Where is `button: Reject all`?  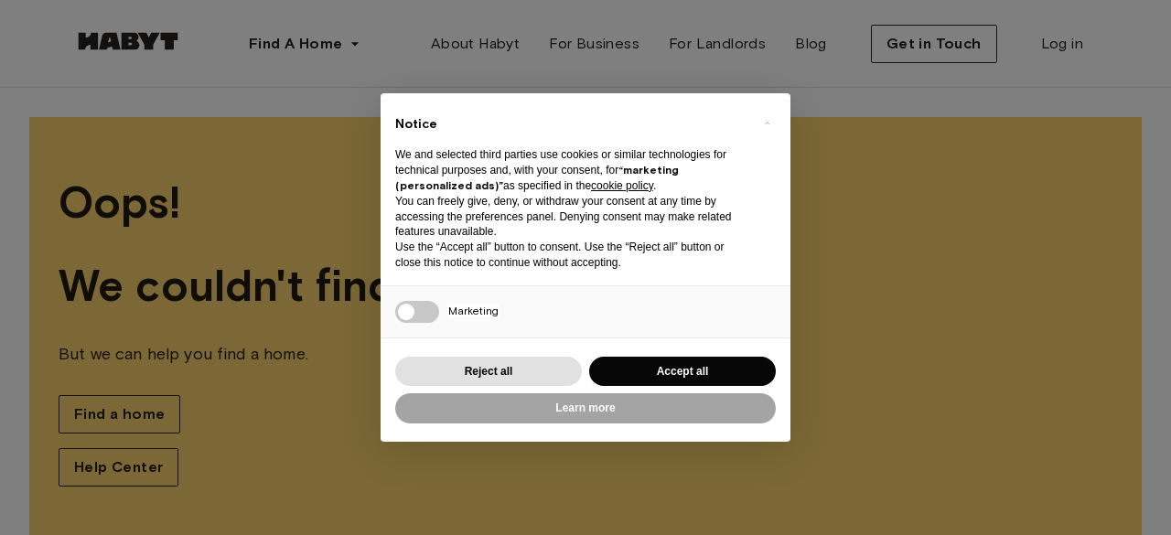 button: Reject all is located at coordinates (488, 371).